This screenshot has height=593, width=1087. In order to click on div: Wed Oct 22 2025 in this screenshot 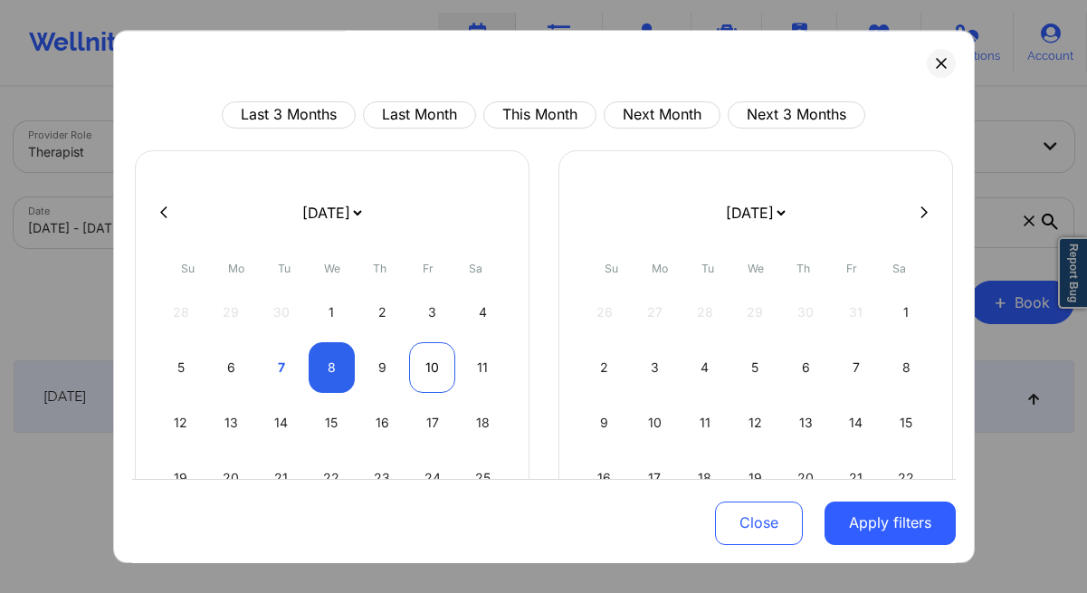, I will do `click(331, 478)`.